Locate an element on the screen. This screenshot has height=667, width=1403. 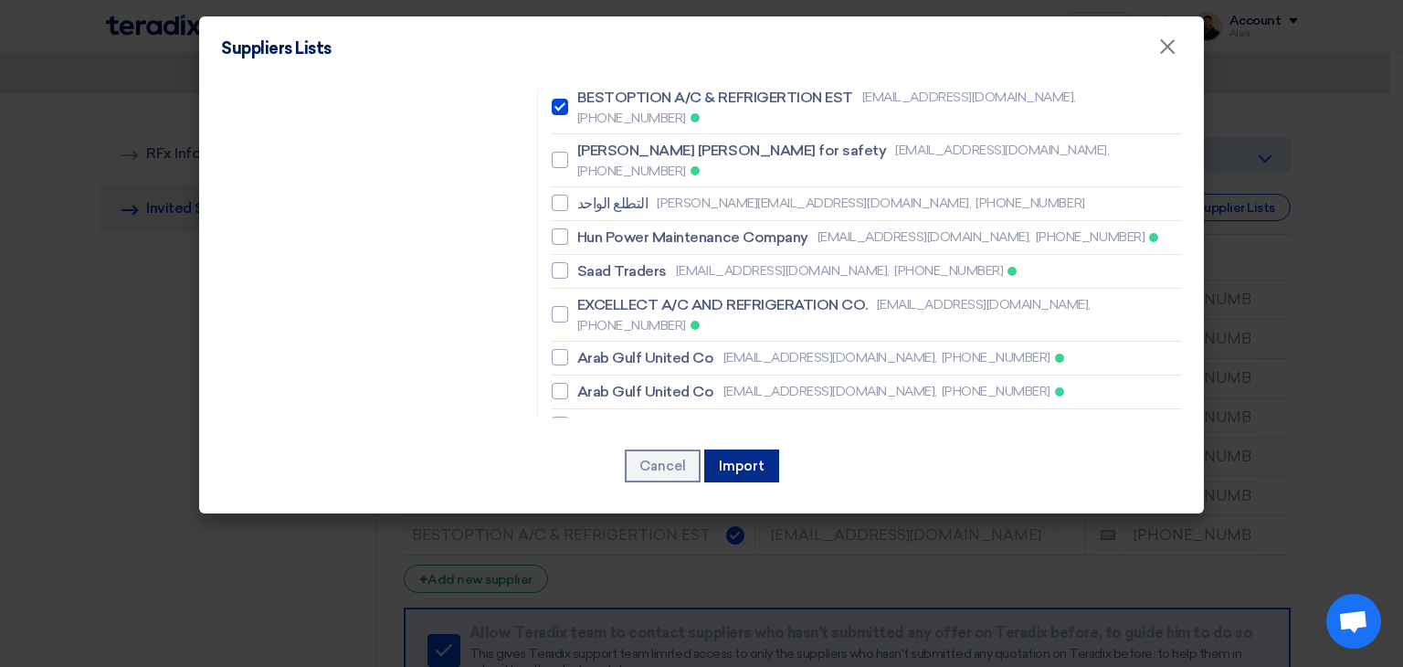
div: Open chat is located at coordinates (1353, 621).